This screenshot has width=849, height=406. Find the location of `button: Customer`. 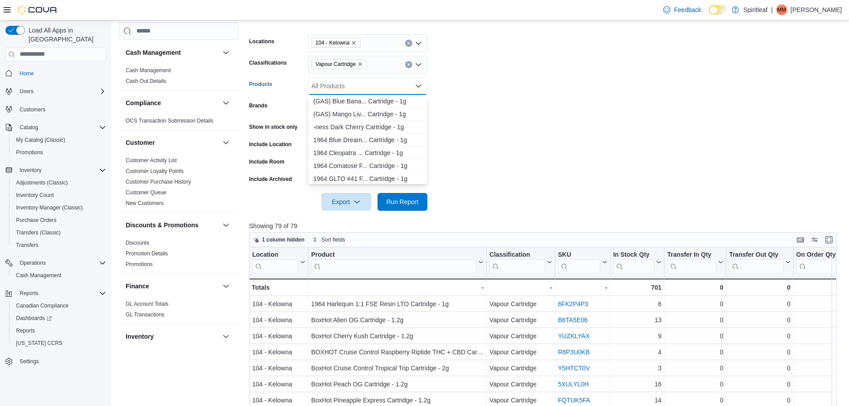

button: Customer is located at coordinates (172, 143).